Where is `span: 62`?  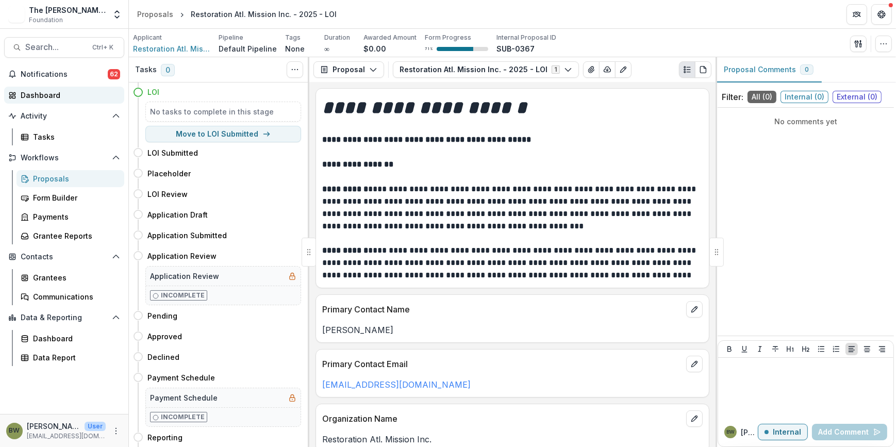
span: 62 is located at coordinates (114, 74).